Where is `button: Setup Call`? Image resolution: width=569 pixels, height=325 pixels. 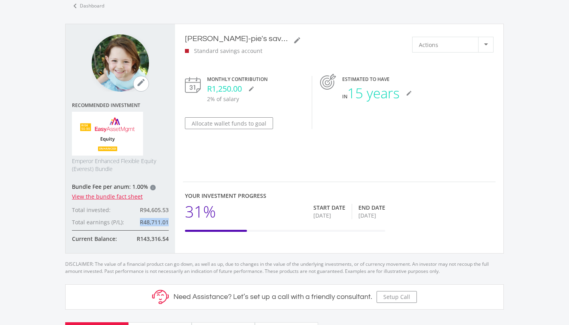
button: Setup Call is located at coordinates (397, 297).